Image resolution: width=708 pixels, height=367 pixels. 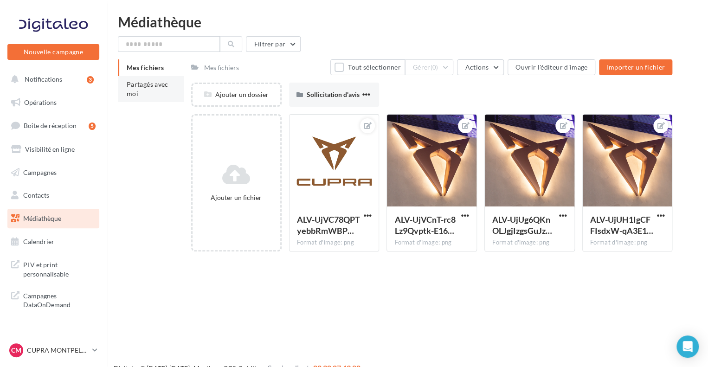 I want to click on button: Filtrer par, so click(x=273, y=44).